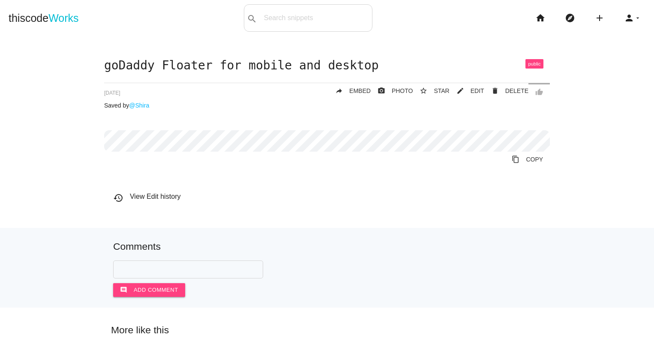 The width and height of the screenshot is (654, 359). I want to click on span: PHOTO, so click(402, 91).